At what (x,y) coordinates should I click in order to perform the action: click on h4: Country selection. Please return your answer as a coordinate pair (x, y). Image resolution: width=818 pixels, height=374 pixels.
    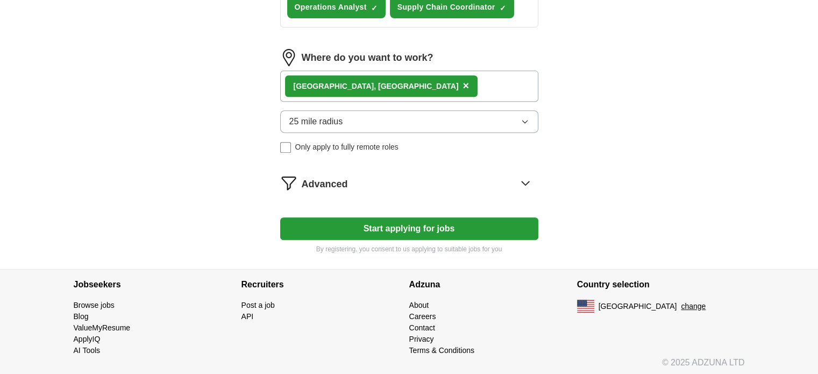
    Looking at the image, I should click on (661, 285).